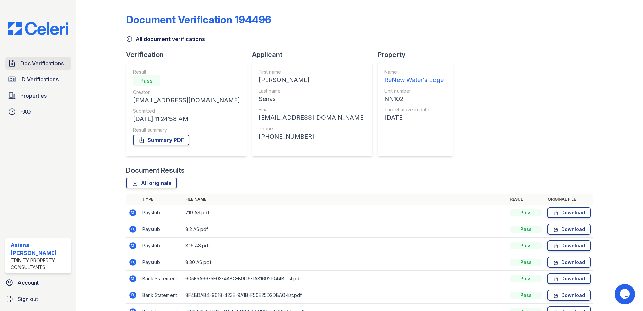 This screenshot has height=311, width=643. I want to click on a: All document verifications, so click(165, 39).